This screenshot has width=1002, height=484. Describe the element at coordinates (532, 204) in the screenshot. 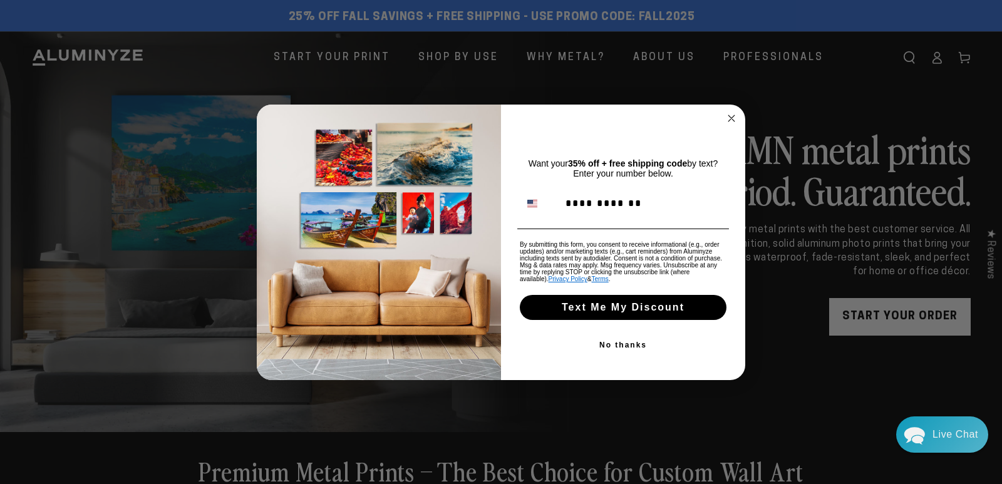

I see `img: United States` at that location.